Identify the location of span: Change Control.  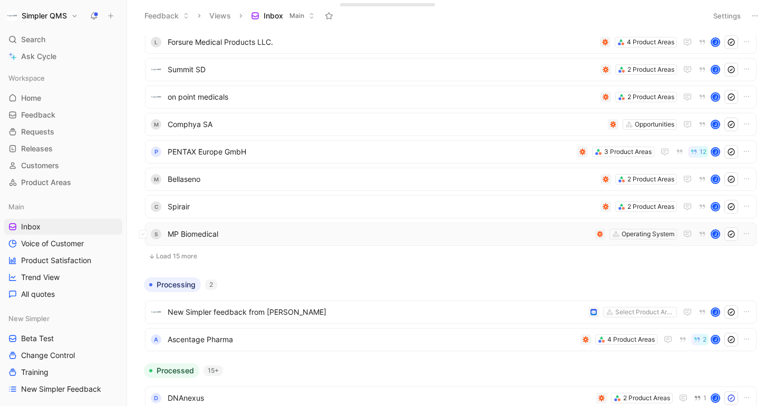
(48, 355).